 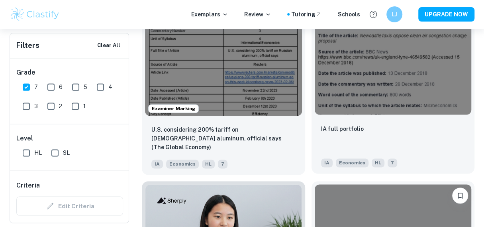 What do you see at coordinates (35, 14) in the screenshot?
I see `a: Clastify logo` at bounding box center [35, 14].